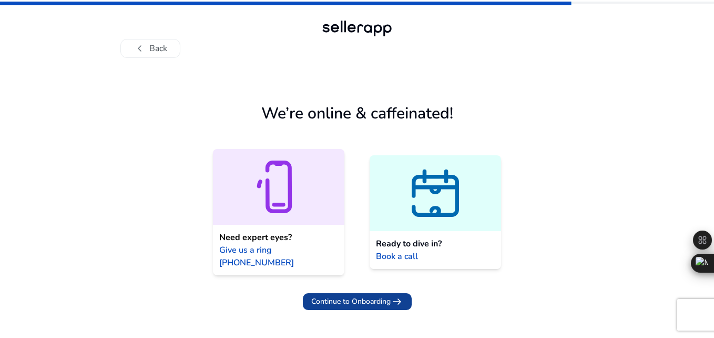 The width and height of the screenshot is (714, 338). I want to click on span: arrow_right_alt, so click(397, 301).